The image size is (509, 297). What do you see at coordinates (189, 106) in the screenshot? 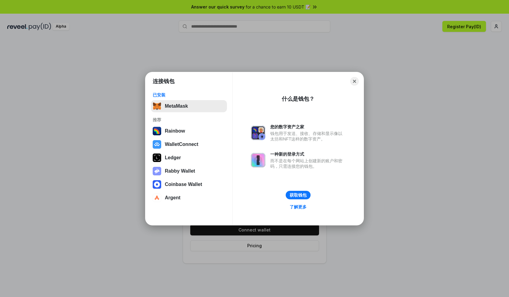
I see `button: MetaMask` at bounding box center [189, 106].